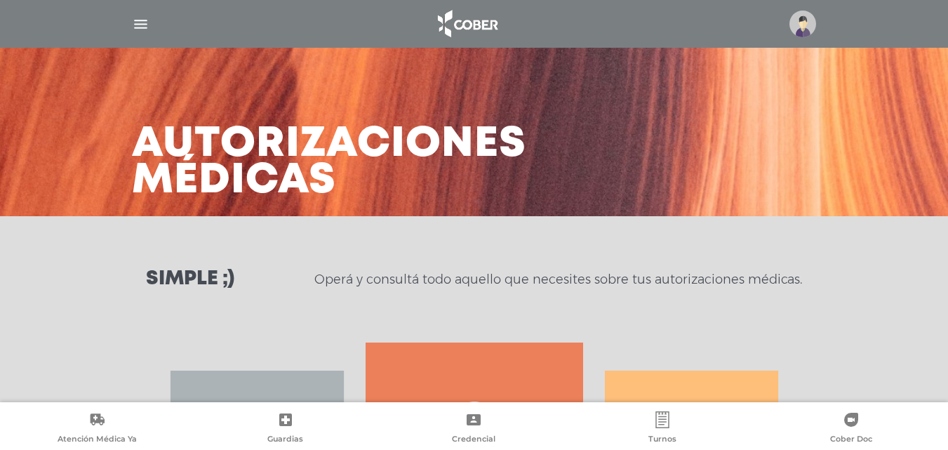  Describe the element at coordinates (558, 279) in the screenshot. I see `p: Operá y consultá todo aquello que necesites sobre tus autorizaciones médicas.` at that location.